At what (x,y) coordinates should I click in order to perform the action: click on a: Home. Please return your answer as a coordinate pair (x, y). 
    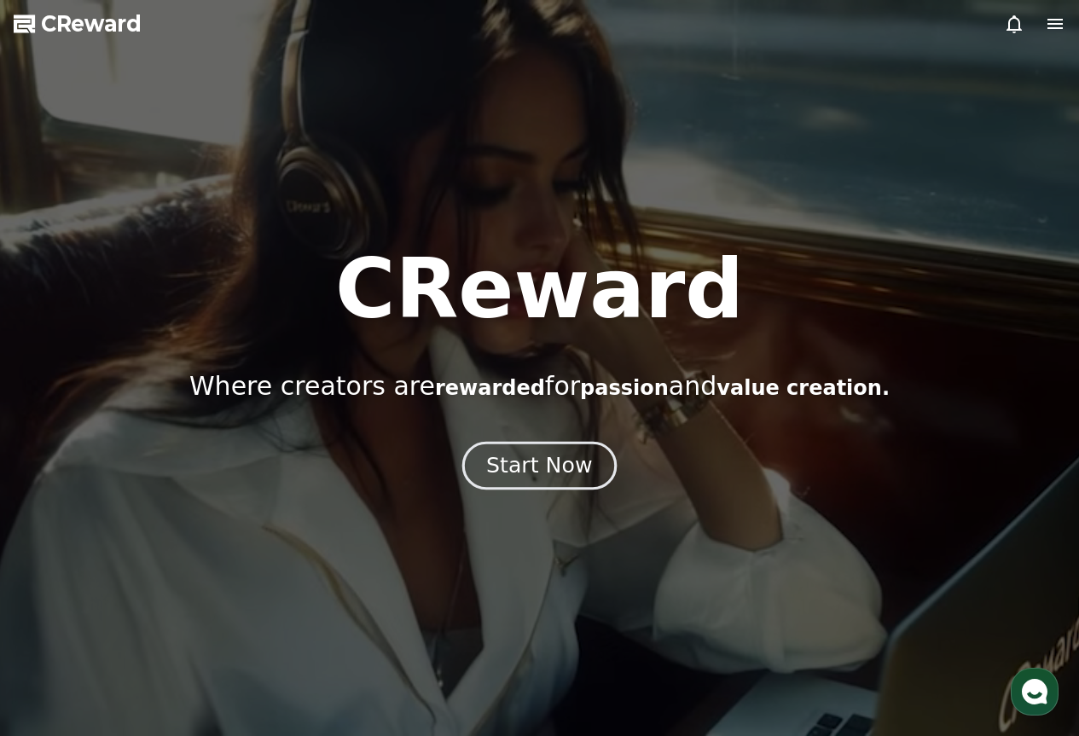
    Looking at the image, I should click on (59, 562).